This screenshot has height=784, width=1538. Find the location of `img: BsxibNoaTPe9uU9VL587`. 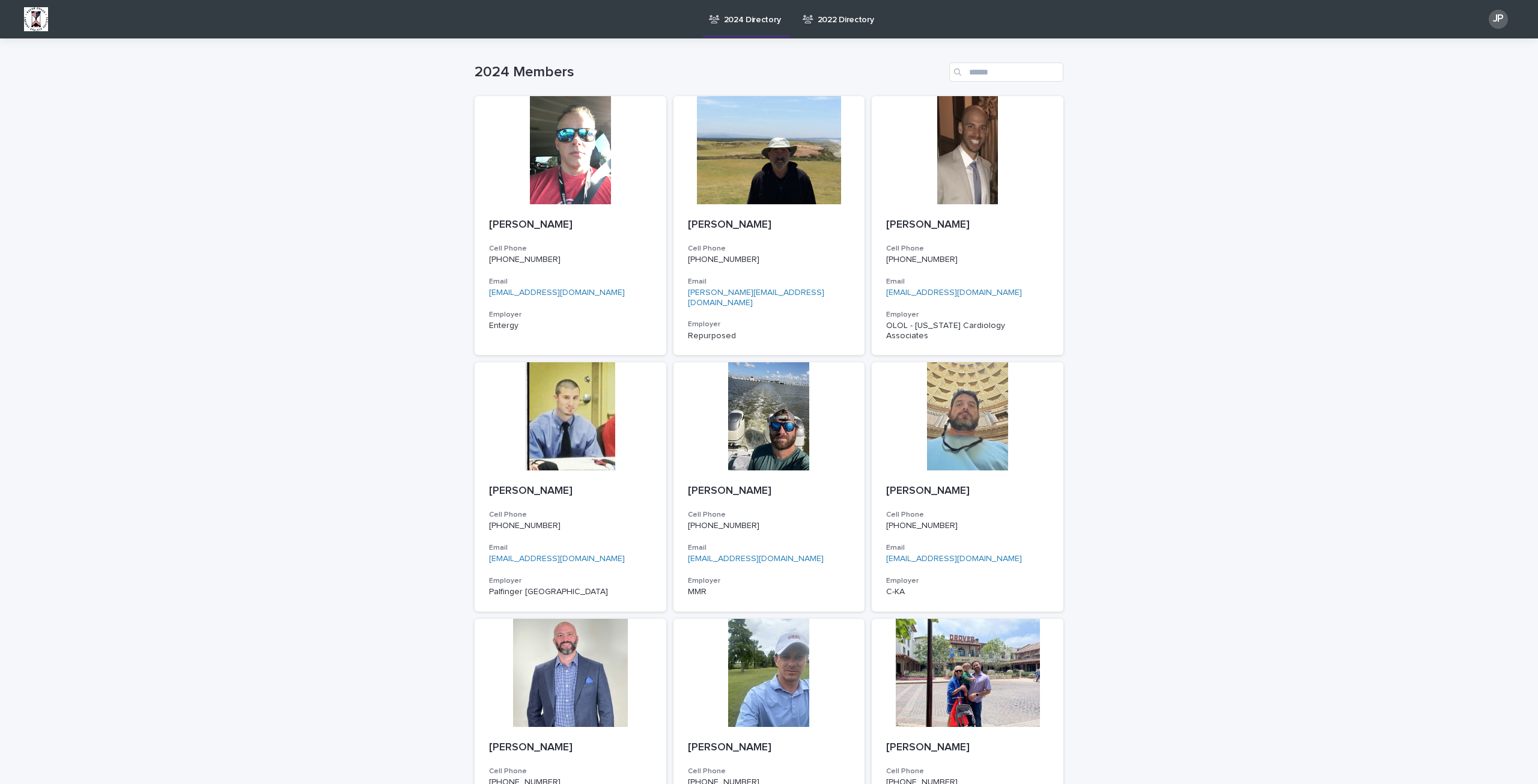

img: BsxibNoaTPe9uU9VL587 is located at coordinates (37, 19).